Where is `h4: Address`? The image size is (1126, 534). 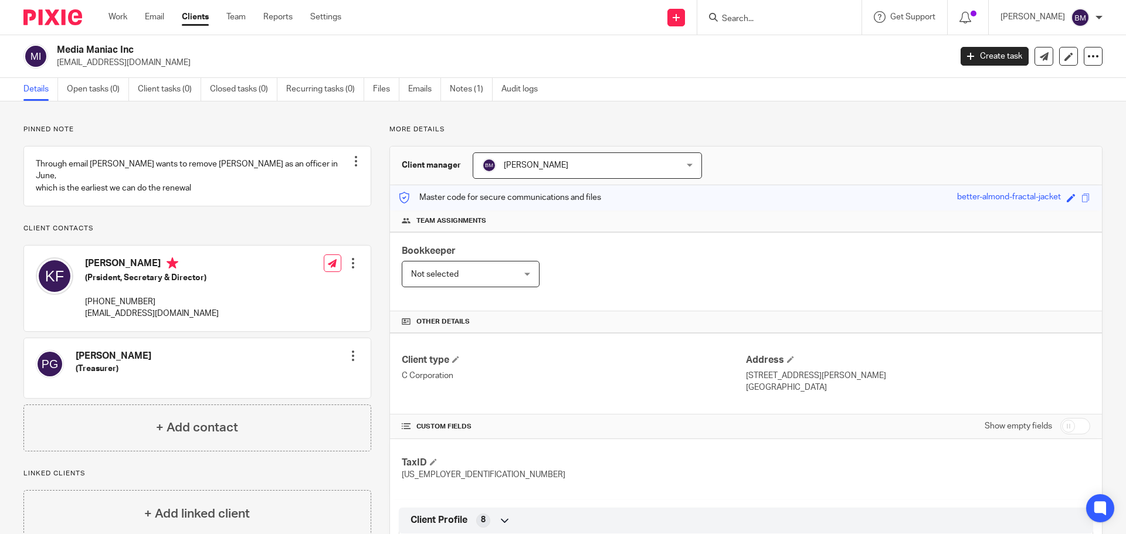
h4: Address is located at coordinates (917, 360).